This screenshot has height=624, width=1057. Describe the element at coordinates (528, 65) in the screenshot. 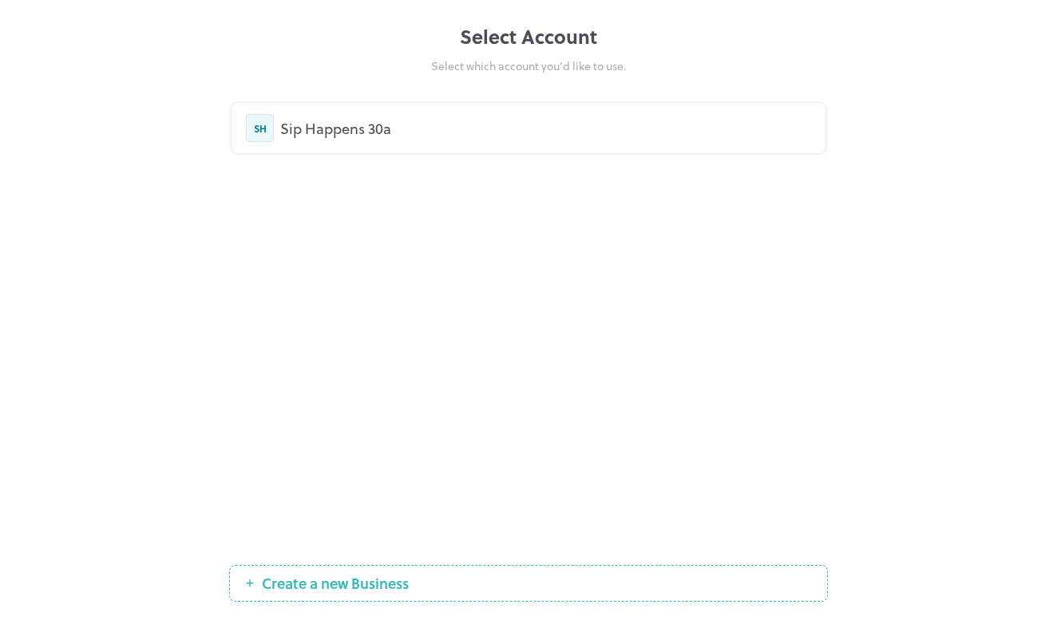

I see `div: Select which account you’d like to use.` at that location.